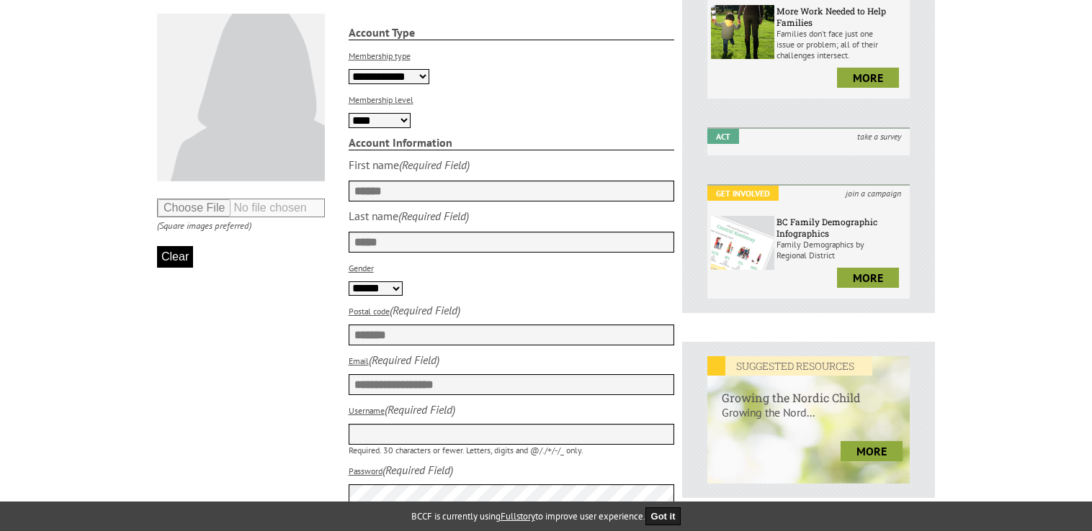 This screenshot has width=1092, height=531. Describe the element at coordinates (374, 165) in the screenshot. I see `div: First name` at that location.